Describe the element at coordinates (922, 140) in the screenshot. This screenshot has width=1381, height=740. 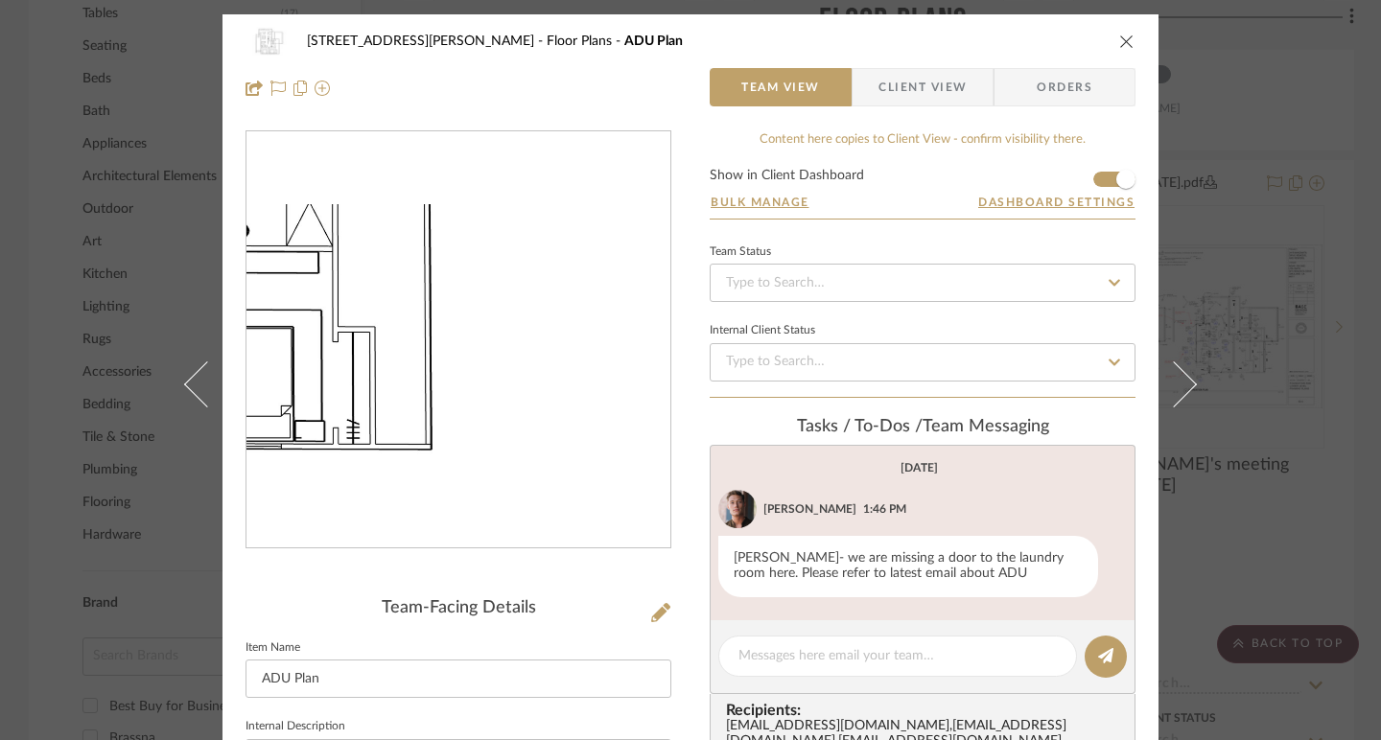
I see `div: Content here copies to Client View - confirm visibility there.` at that location.